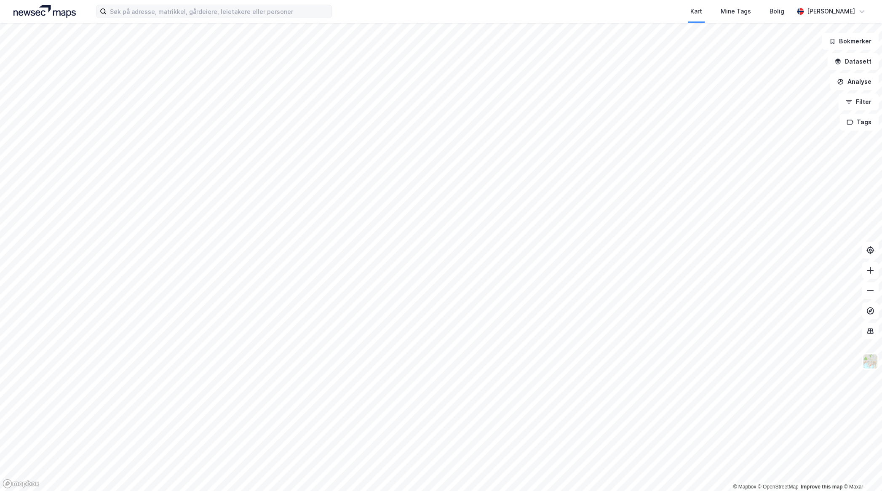 The image size is (882, 491). I want to click on input: Søk på adresse, matrikkel, gårdeiere, leietakere eller personer, so click(219, 11).